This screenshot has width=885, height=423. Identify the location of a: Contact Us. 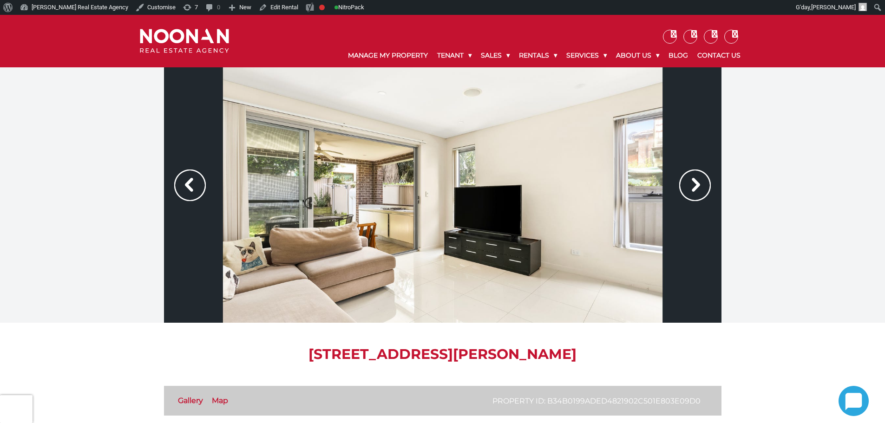
(719, 55).